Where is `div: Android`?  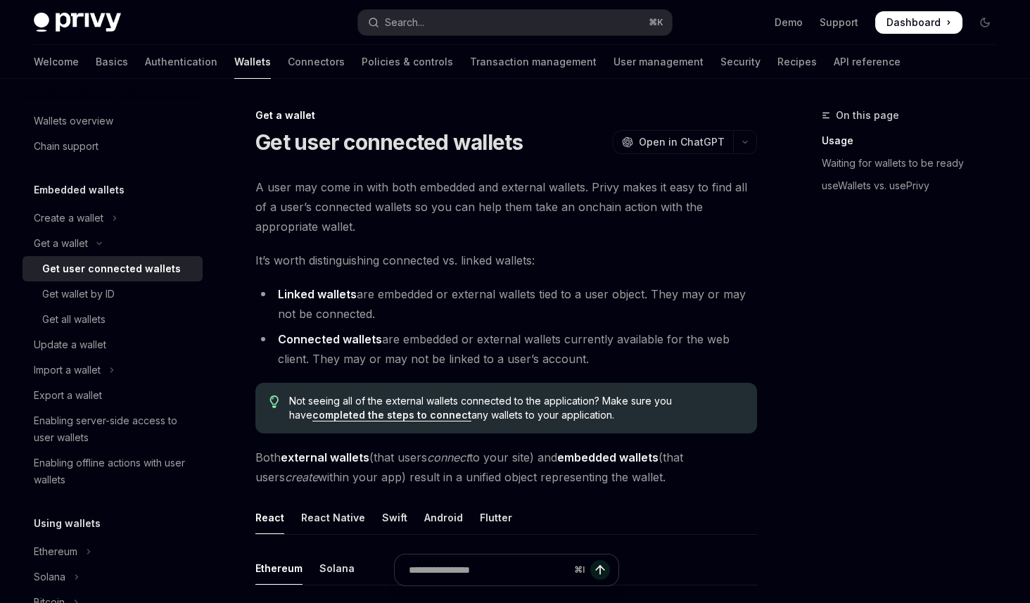
div: Android is located at coordinates (443, 517).